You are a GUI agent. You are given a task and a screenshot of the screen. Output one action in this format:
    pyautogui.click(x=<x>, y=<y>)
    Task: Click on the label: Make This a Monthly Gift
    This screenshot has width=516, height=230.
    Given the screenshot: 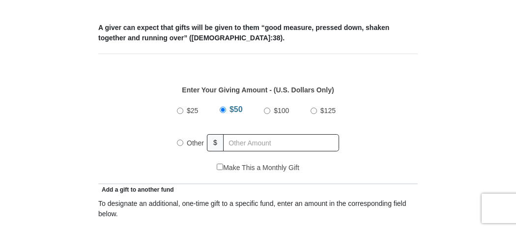 What is the action you would take?
    pyautogui.click(x=258, y=168)
    